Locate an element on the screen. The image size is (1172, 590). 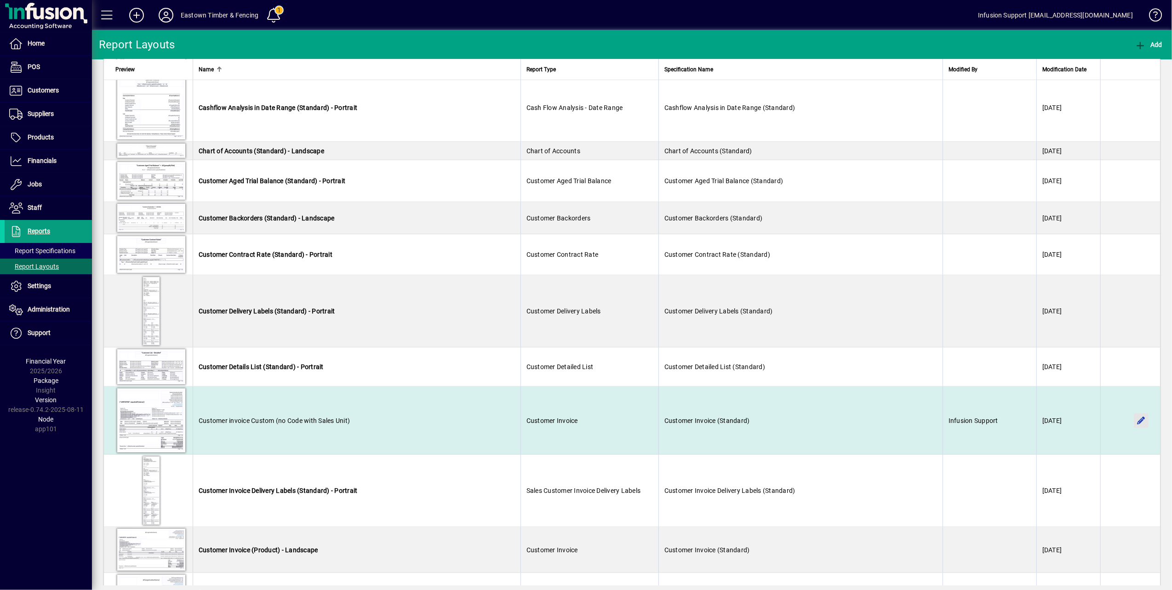
a: Suppliers is located at coordinates (48, 114).